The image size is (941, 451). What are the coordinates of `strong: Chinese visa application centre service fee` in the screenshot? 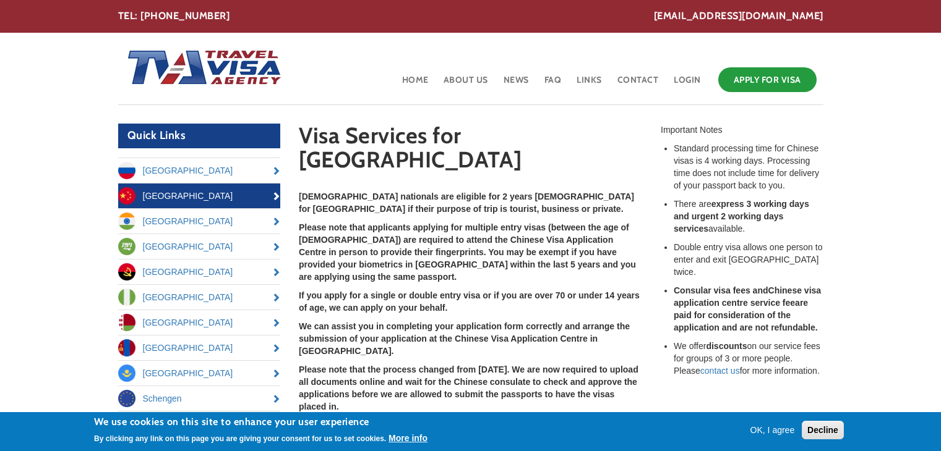 It's located at (747, 297).